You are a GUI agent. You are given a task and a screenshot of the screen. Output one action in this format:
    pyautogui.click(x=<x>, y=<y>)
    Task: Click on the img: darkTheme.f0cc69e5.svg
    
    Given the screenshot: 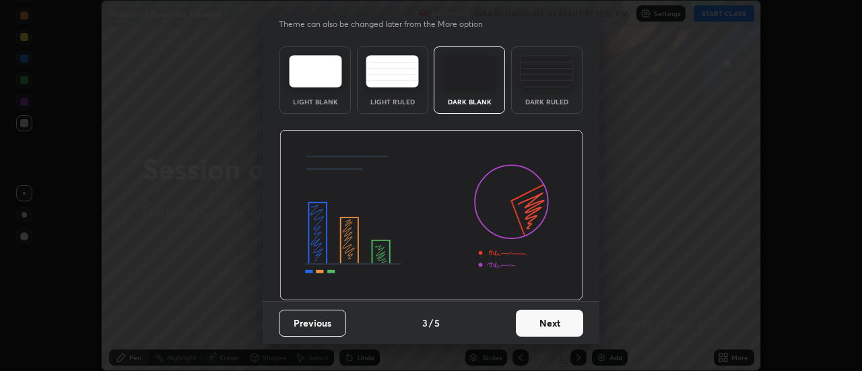 What is the action you would take?
    pyautogui.click(x=469, y=71)
    